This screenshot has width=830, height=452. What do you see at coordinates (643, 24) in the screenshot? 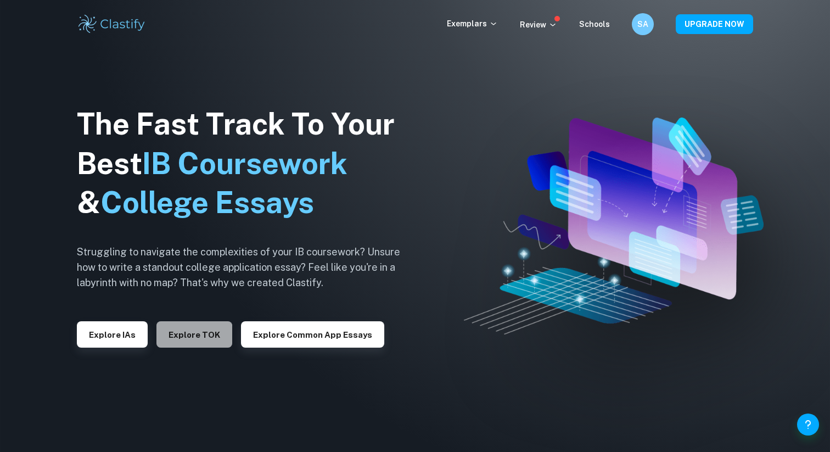
I see `button: SA` at bounding box center [643, 24].